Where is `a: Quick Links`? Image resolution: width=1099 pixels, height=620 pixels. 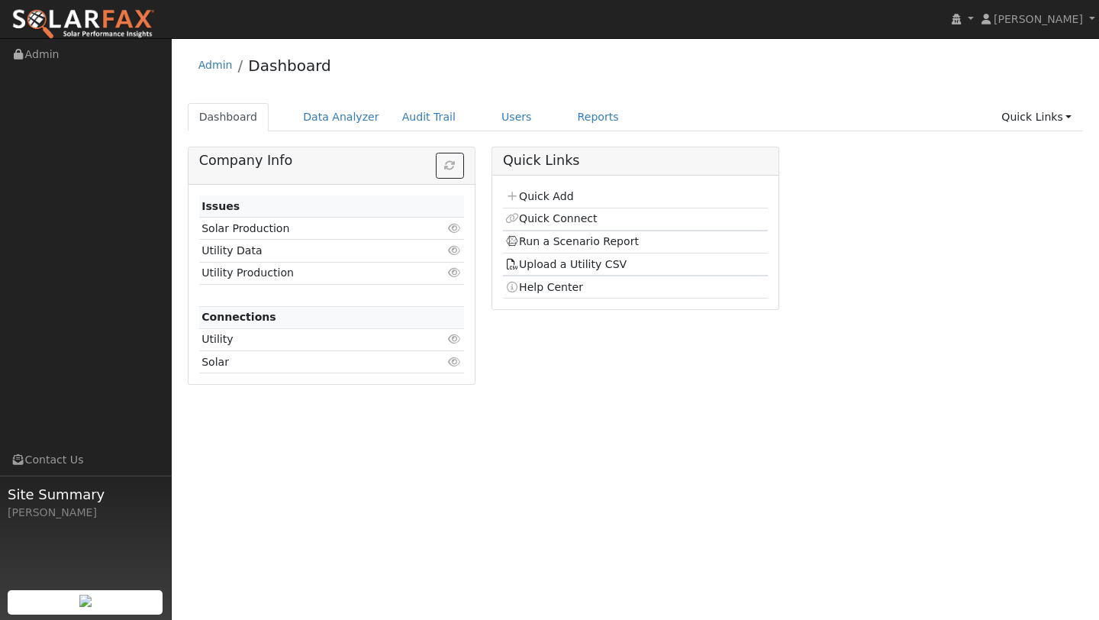
a: Quick Links is located at coordinates (1036, 117).